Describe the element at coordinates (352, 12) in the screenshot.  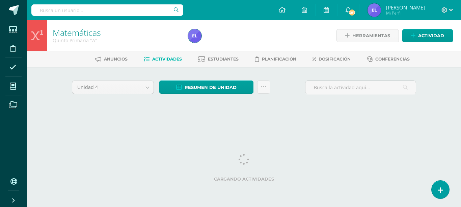
I see `span: 387` at that location.